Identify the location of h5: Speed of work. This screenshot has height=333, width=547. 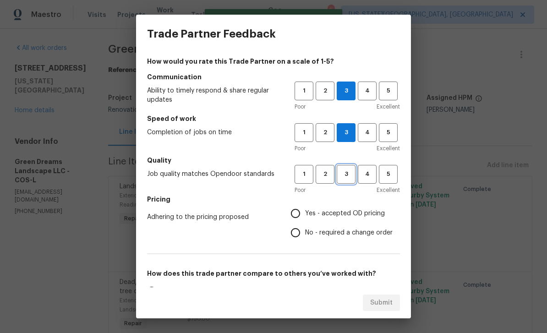
(274, 119).